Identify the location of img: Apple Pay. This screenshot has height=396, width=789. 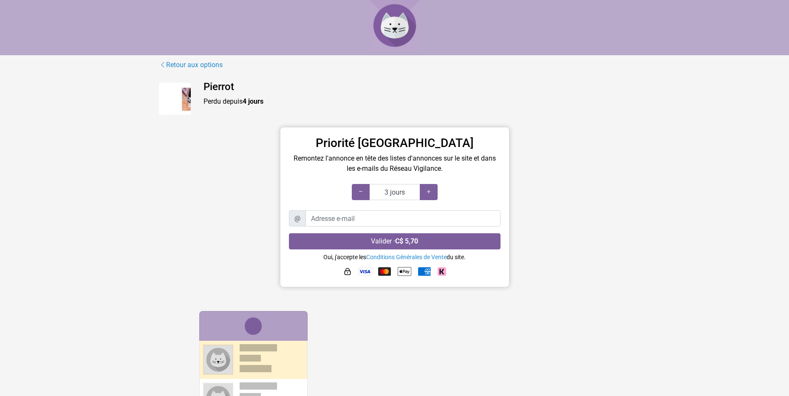
(405, 272).